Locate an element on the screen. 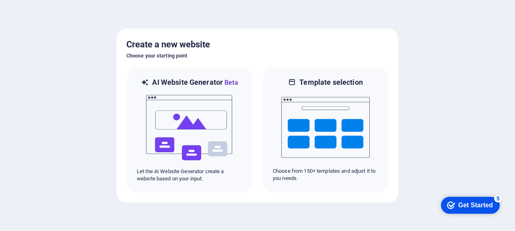  h6: AI Website Generator is located at coordinates (195, 82).